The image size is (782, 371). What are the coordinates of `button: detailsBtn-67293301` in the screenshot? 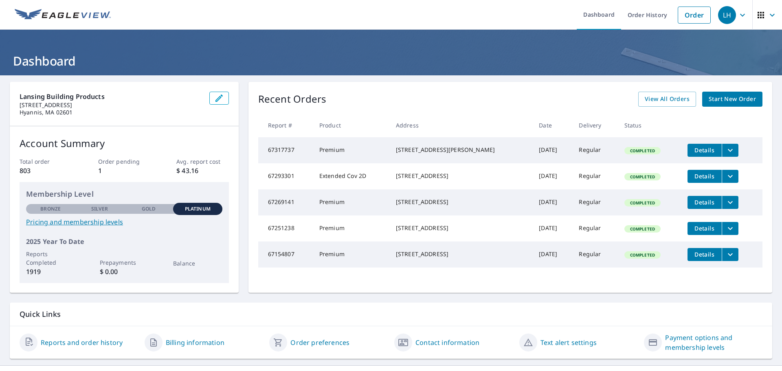 It's located at (705, 176).